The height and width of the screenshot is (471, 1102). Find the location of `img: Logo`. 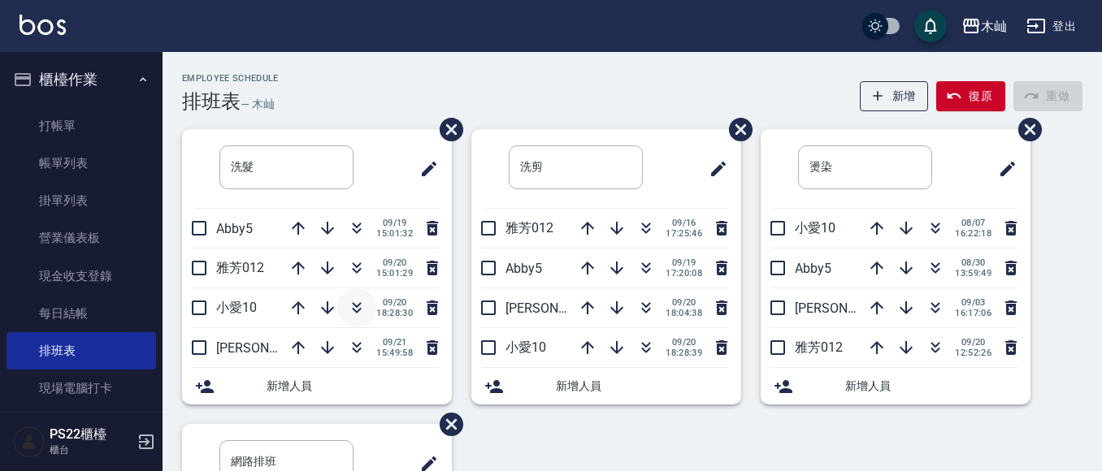

img: Logo is located at coordinates (42, 24).